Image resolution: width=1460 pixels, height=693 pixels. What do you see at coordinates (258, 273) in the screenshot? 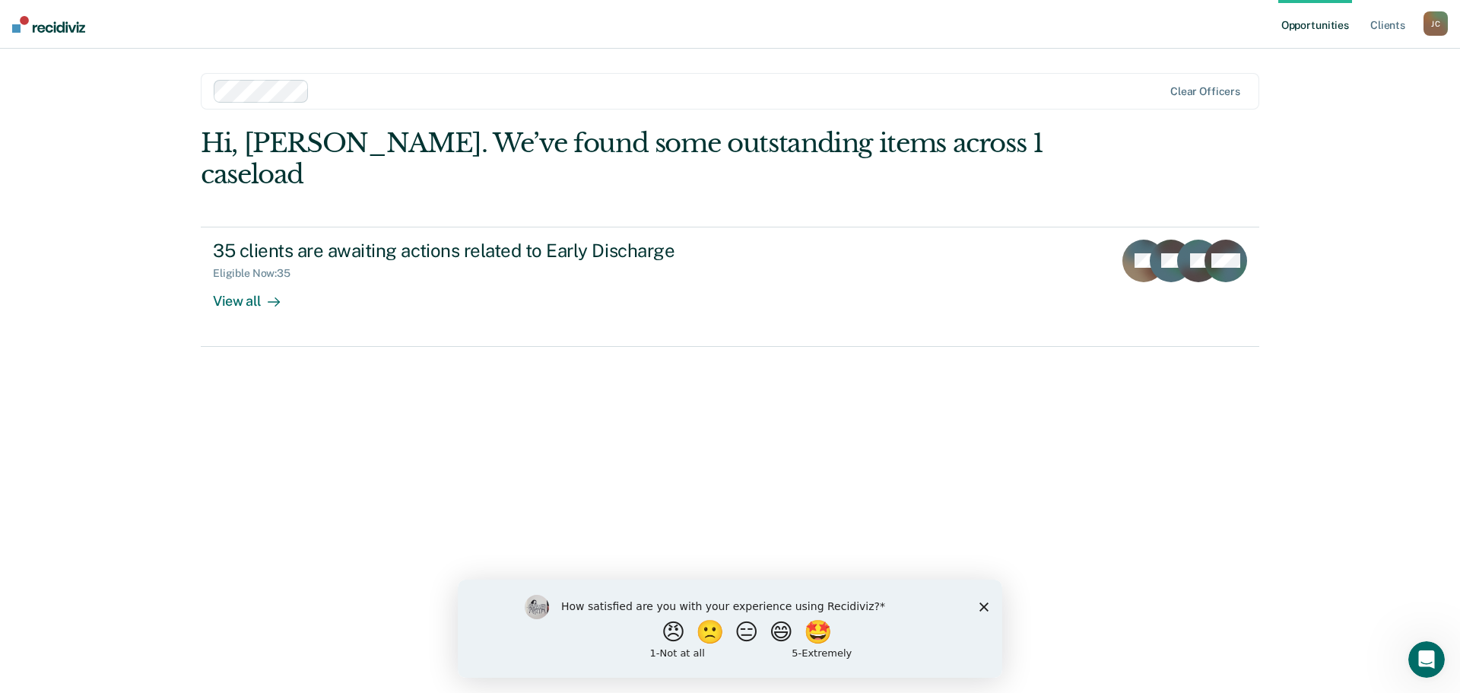
I see `div: Eligible Now : 35` at bounding box center [258, 273].